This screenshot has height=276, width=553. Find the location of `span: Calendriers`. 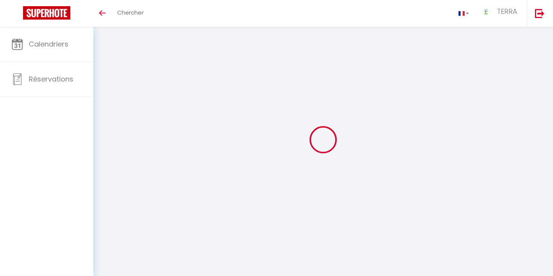

span: Calendriers is located at coordinates (48, 44).